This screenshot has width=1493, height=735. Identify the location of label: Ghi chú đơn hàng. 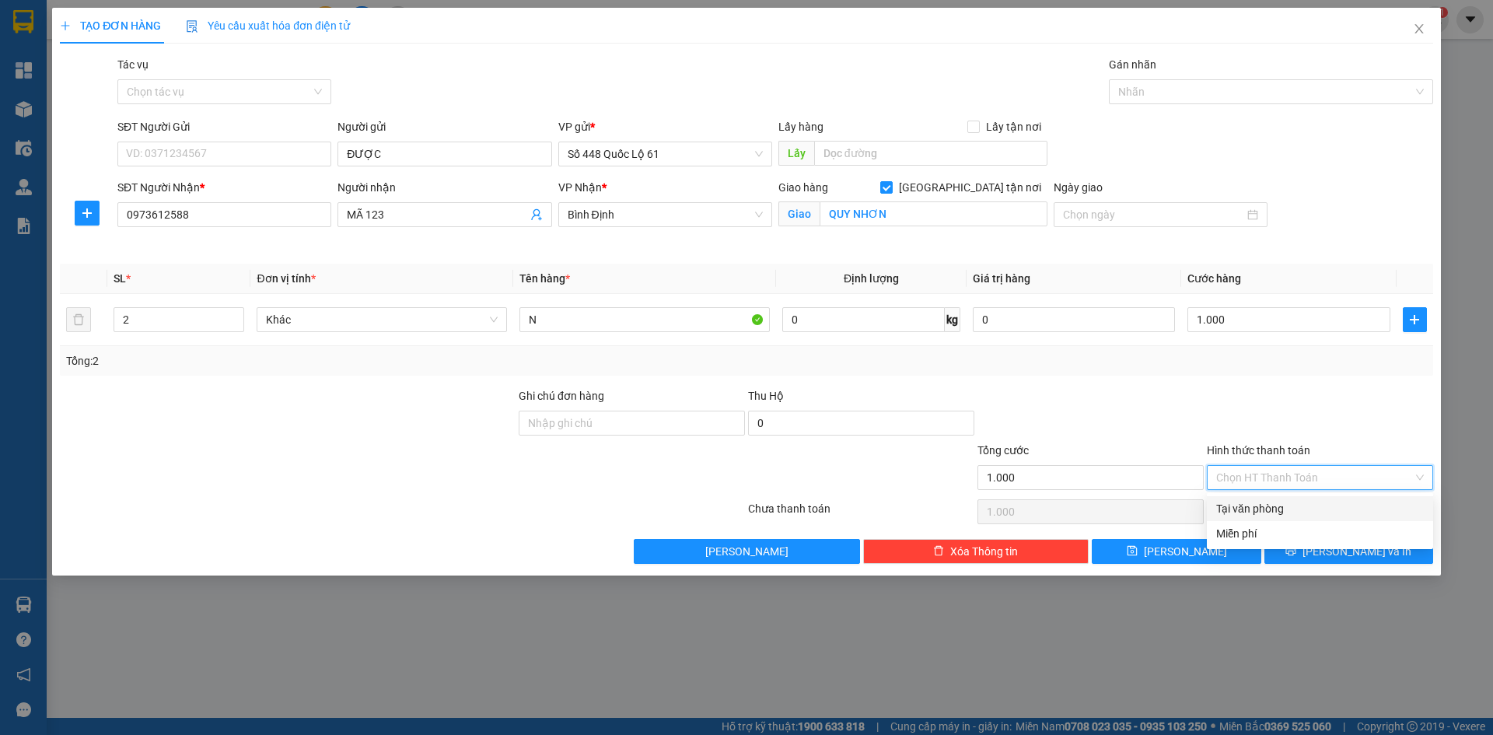
(561, 396).